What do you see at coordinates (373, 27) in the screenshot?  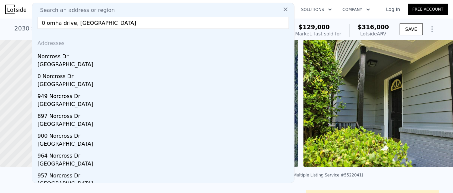 I see `span: $316,000` at bounding box center [373, 27].